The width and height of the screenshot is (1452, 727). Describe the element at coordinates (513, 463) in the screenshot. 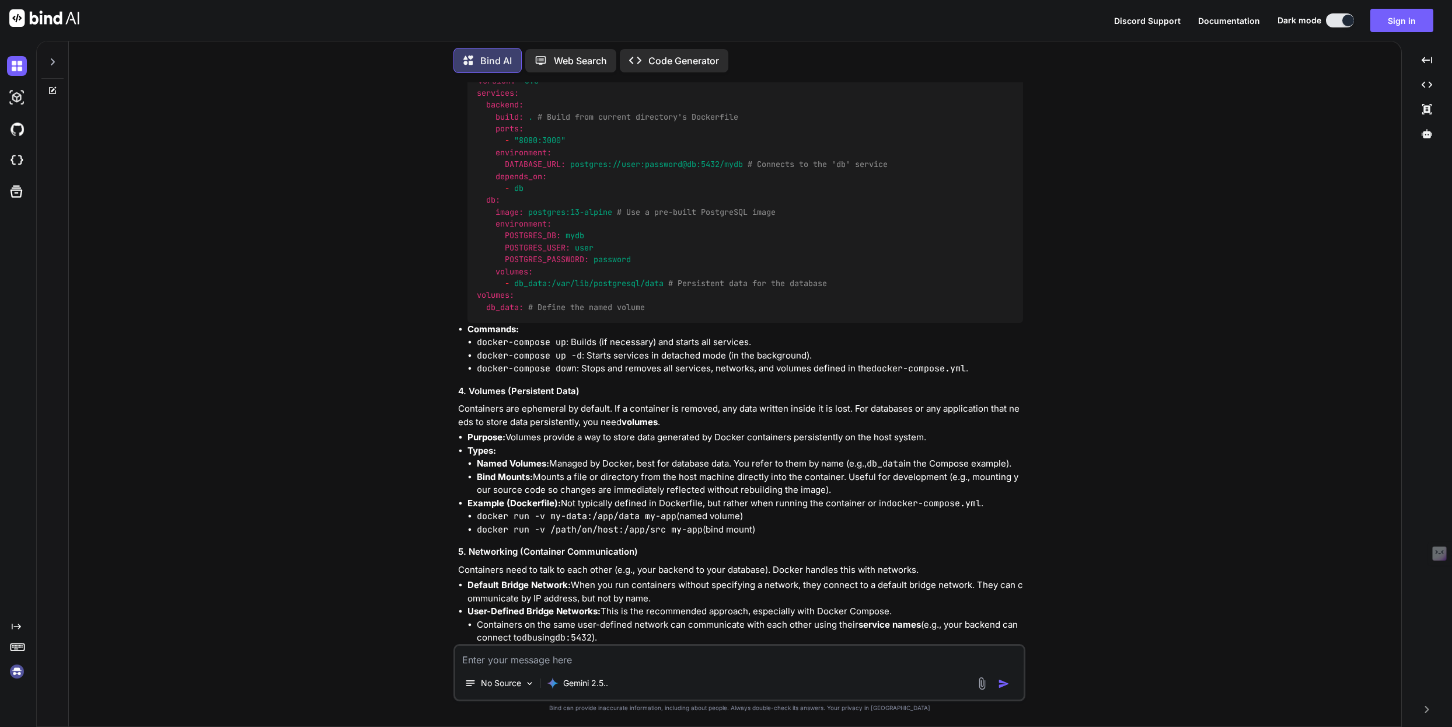

I see `strong: Named Volumes:` at that location.